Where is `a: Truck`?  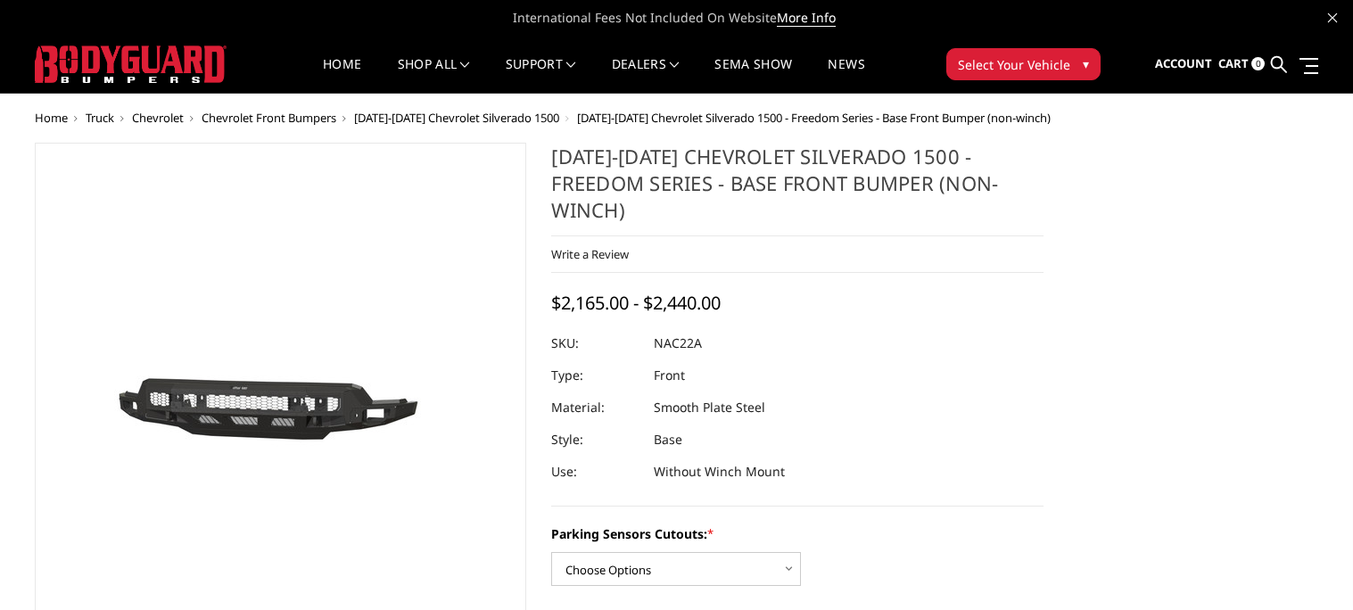
a: Truck is located at coordinates (100, 118).